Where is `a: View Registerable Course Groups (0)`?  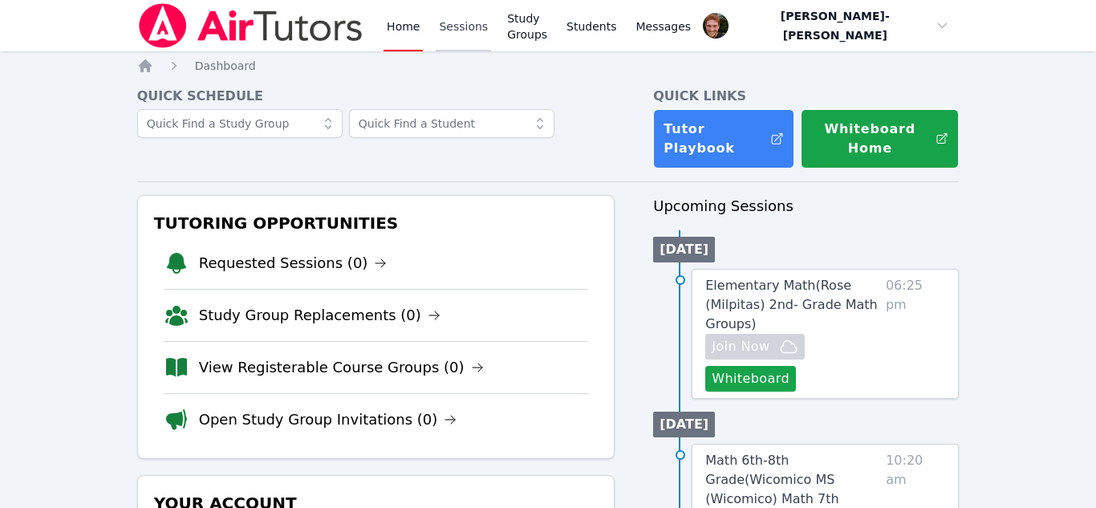 a: View Registerable Course Groups (0) is located at coordinates (341, 367).